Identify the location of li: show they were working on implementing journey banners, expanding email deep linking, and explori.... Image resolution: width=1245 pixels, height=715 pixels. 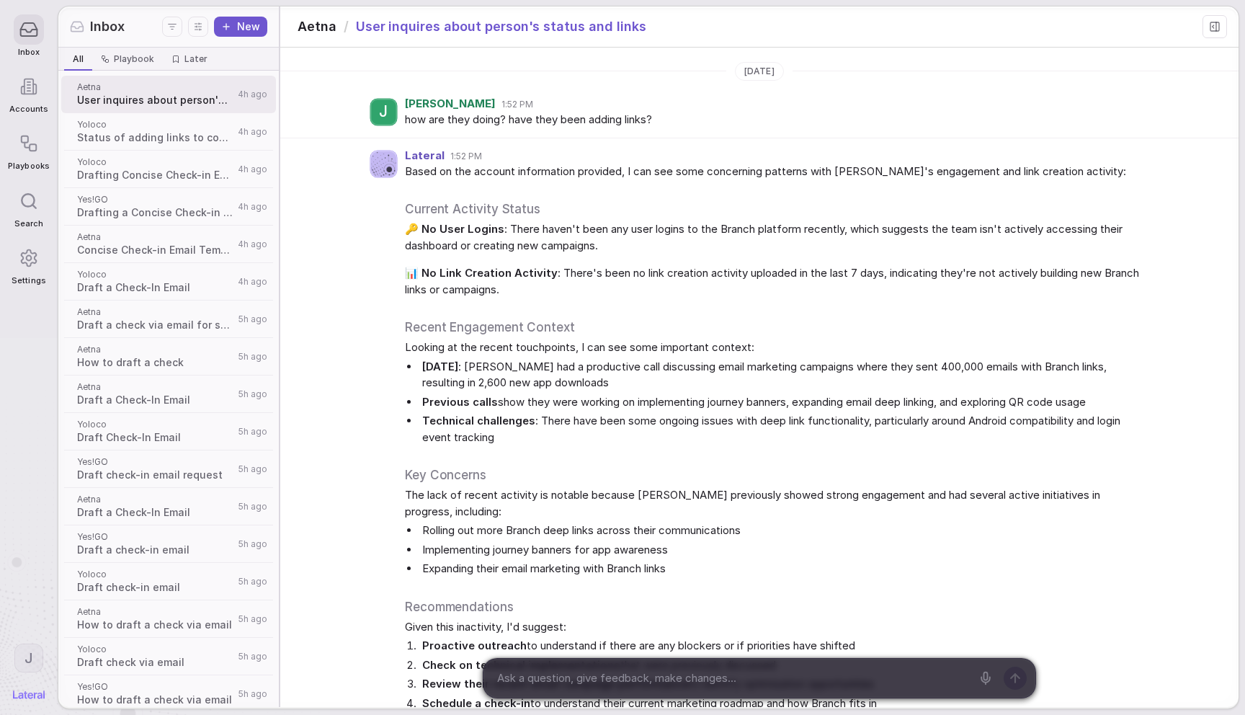
(781, 402).